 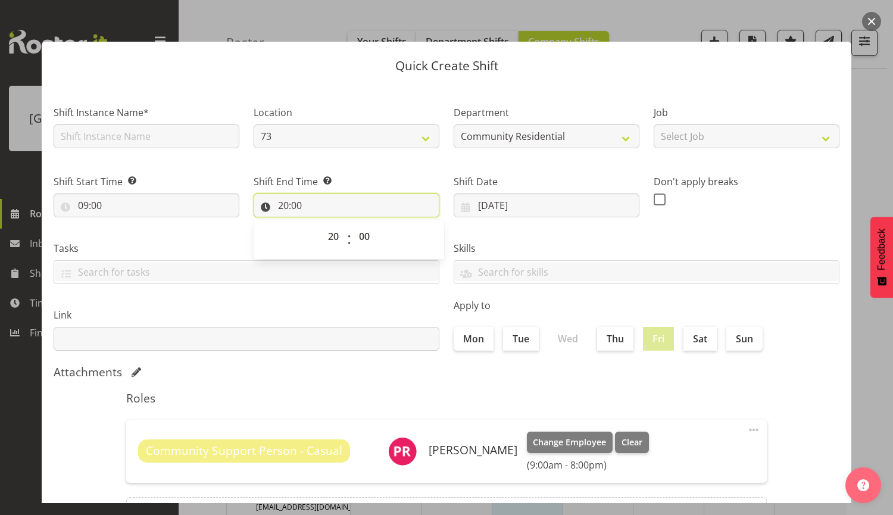 I want to click on label: Shift Instance Name*, so click(x=146, y=112).